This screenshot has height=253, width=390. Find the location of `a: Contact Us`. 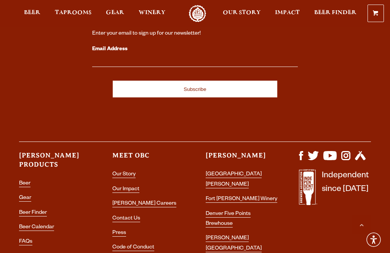

a: Contact Us is located at coordinates (126, 219).